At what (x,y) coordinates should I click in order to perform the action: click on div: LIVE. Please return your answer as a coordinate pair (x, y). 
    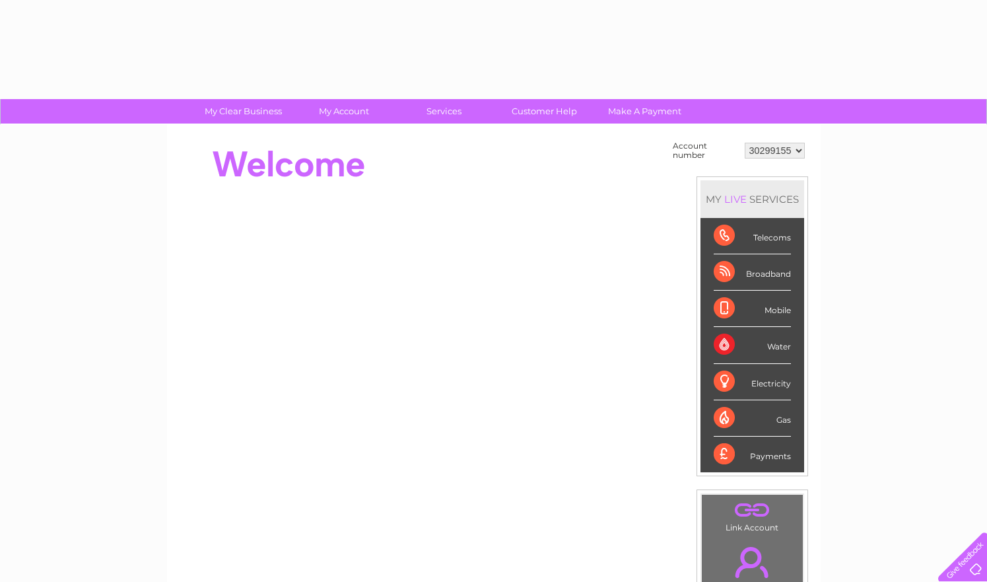
    Looking at the image, I should click on (735, 199).